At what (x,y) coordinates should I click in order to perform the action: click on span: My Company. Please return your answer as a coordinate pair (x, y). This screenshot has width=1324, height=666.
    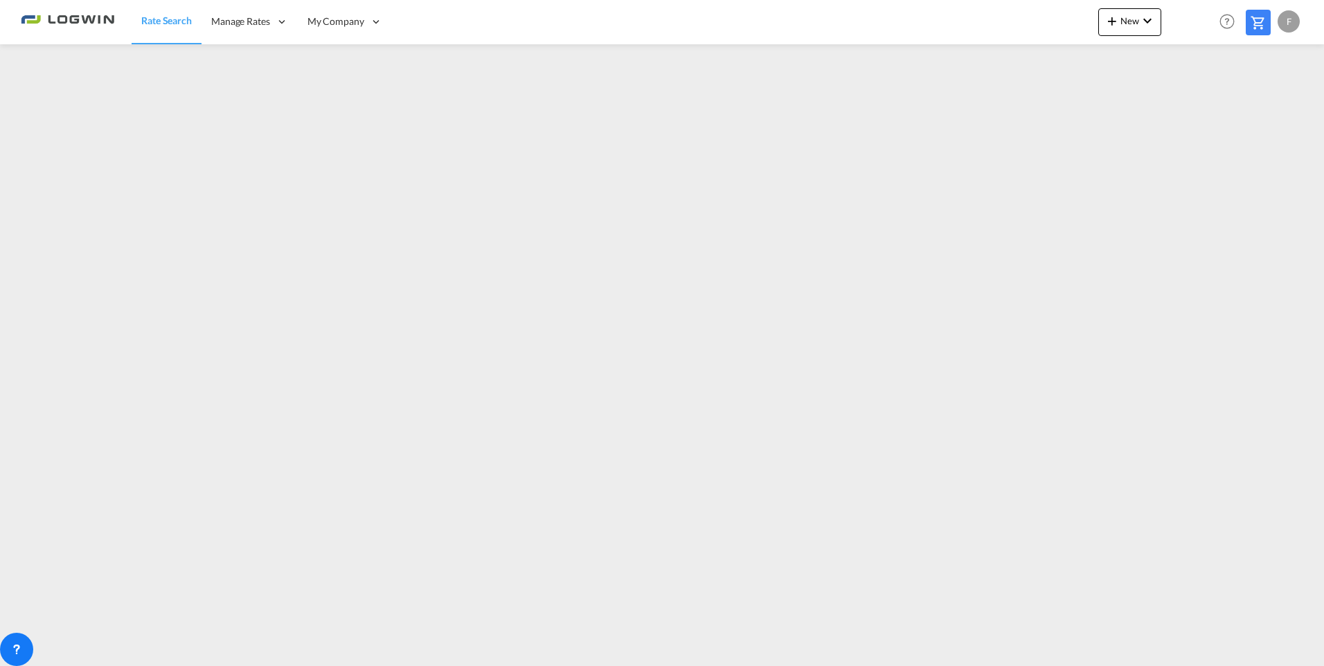
    Looking at the image, I should click on (336, 21).